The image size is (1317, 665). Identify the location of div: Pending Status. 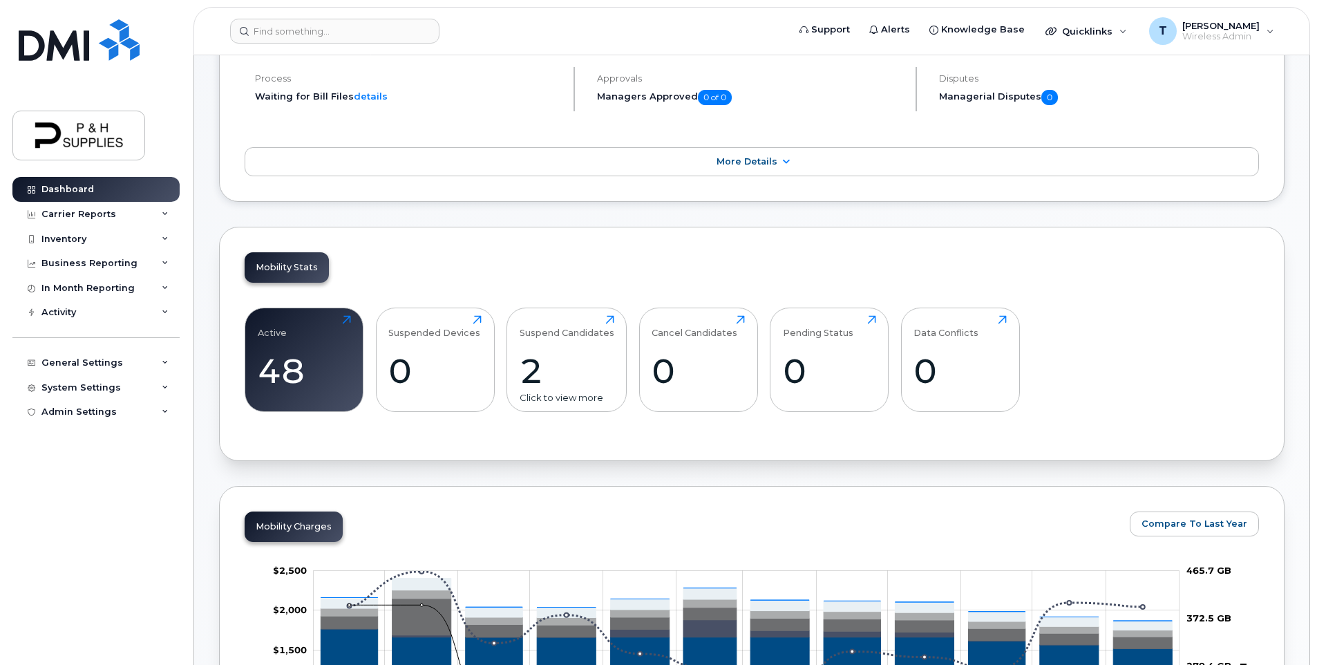
(818, 326).